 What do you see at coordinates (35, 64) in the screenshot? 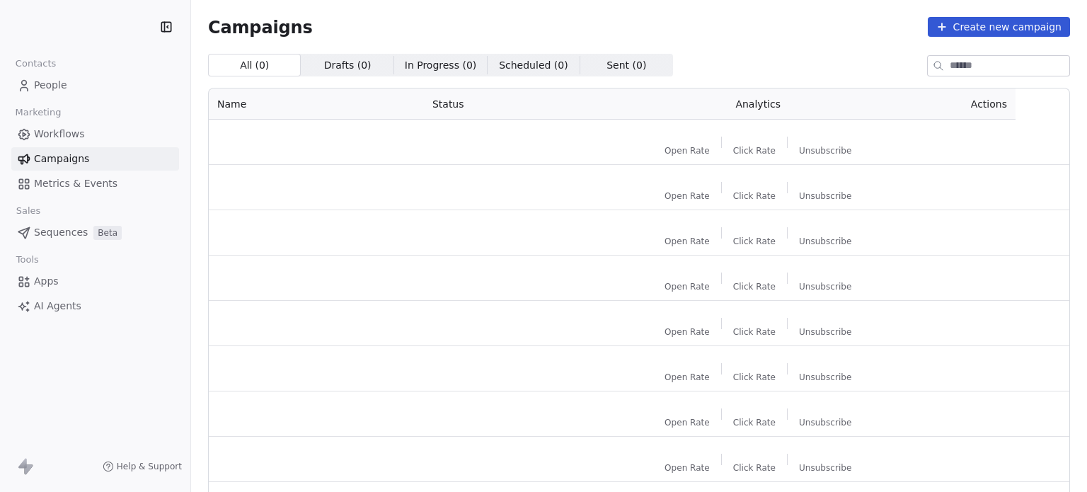
I see `span: Contacts` at bounding box center [35, 64].